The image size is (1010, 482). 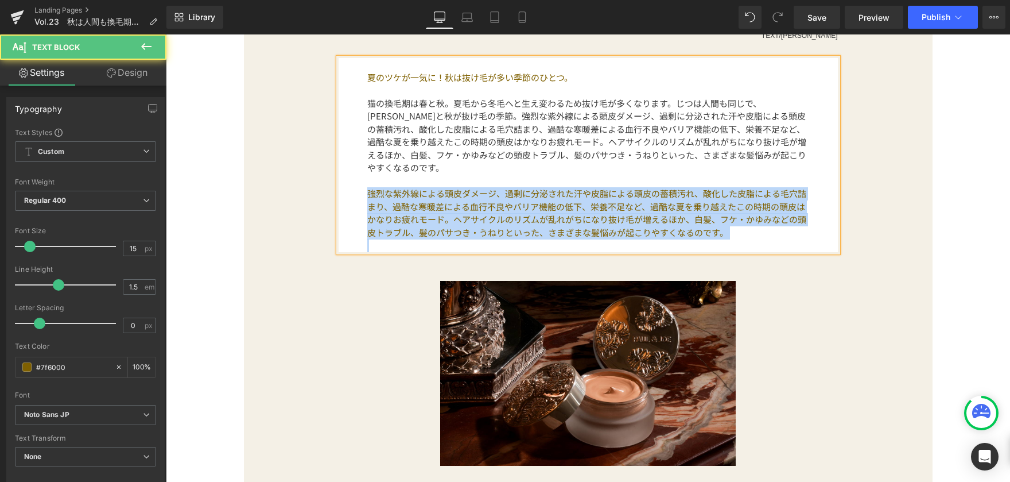 What do you see at coordinates (201, 17) in the screenshot?
I see `span: Library` at bounding box center [201, 17].